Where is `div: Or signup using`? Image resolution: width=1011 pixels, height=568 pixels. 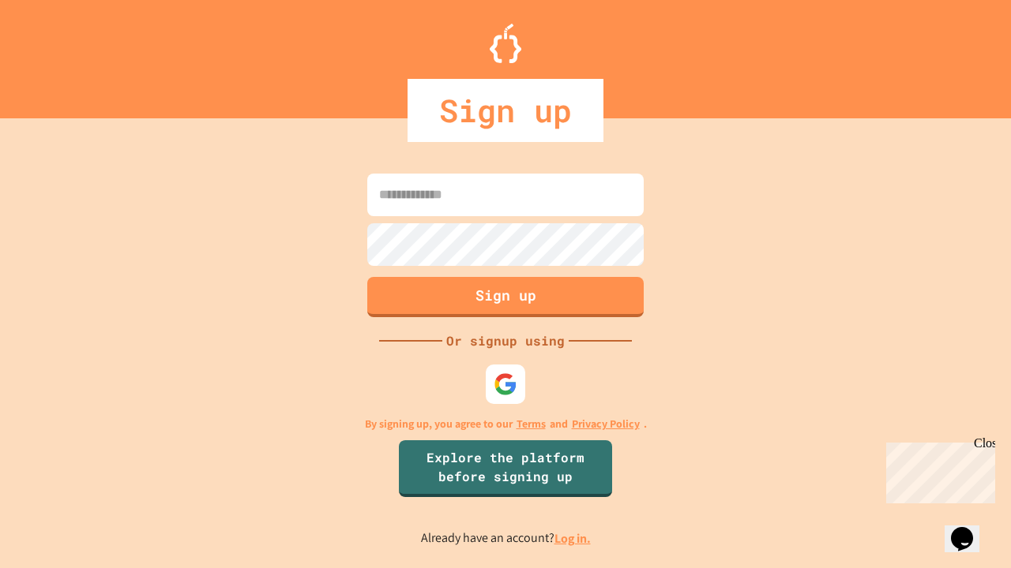
div: Or signup using is located at coordinates (505, 341).